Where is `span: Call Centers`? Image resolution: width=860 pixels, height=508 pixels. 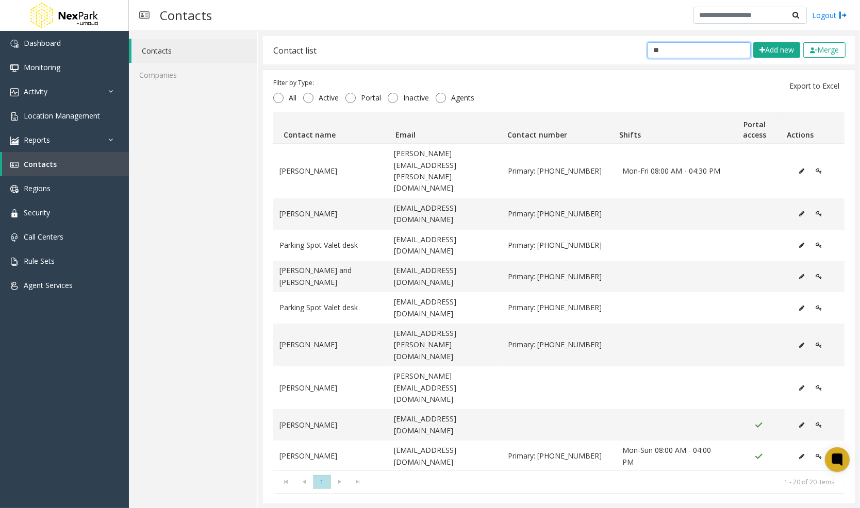
span: Call Centers is located at coordinates (43, 237).